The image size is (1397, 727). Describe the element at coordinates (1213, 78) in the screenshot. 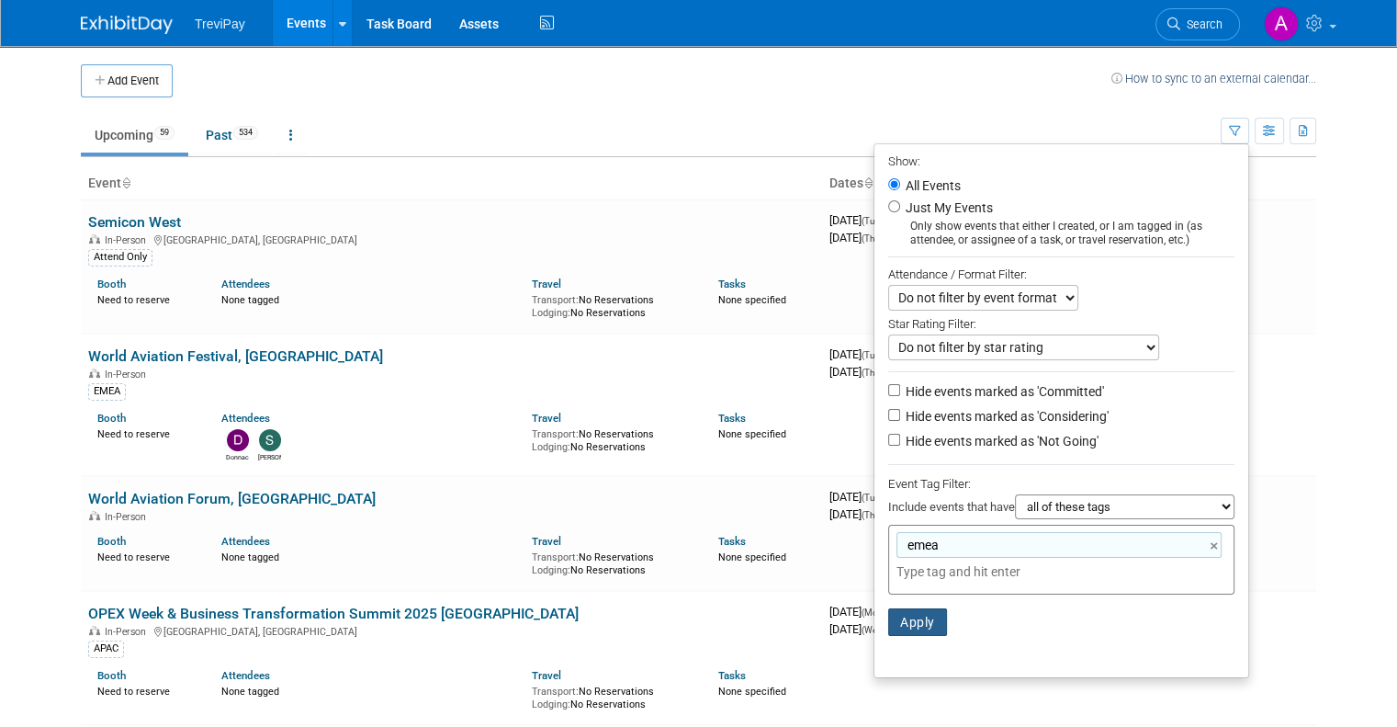

I see `a: How to sync to an external calendar...` at that location.